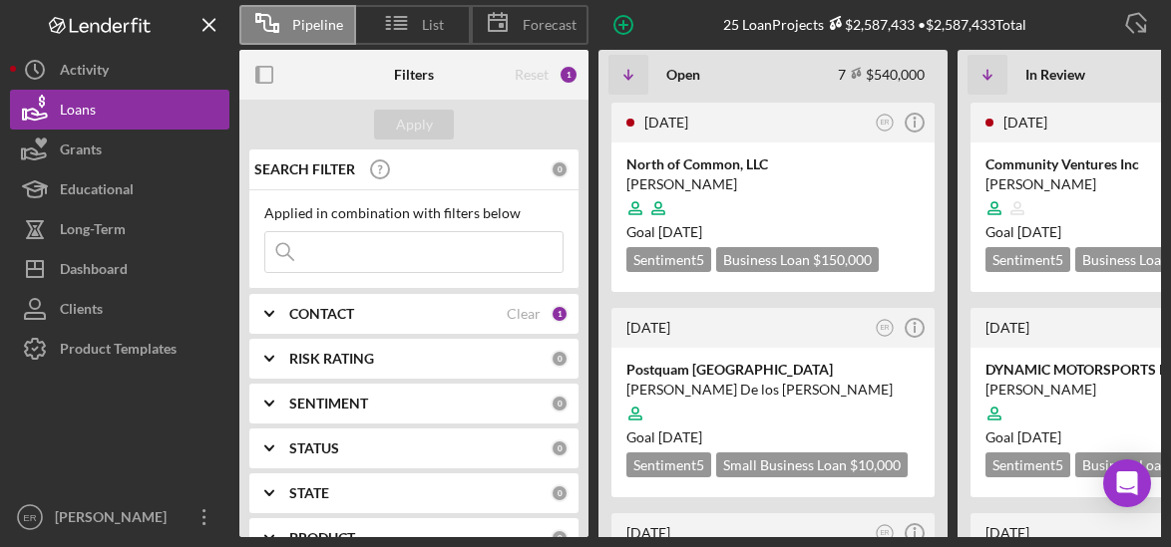 This screenshot has width=1171, height=547. I want to click on button: Educational, so click(120, 189).